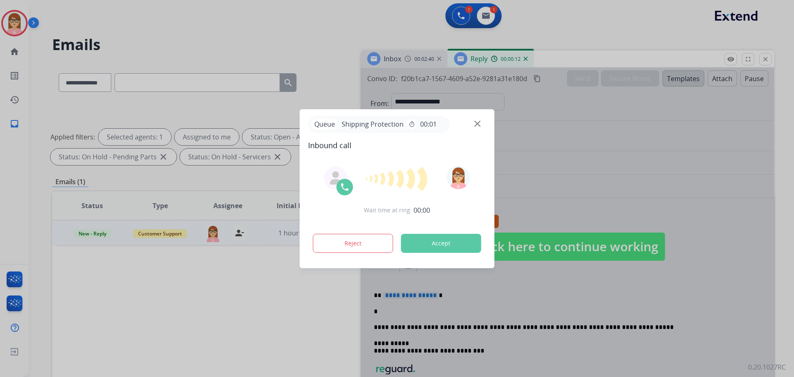 This screenshot has height=377, width=794. I want to click on span: Wait time at ring:, so click(388, 210).